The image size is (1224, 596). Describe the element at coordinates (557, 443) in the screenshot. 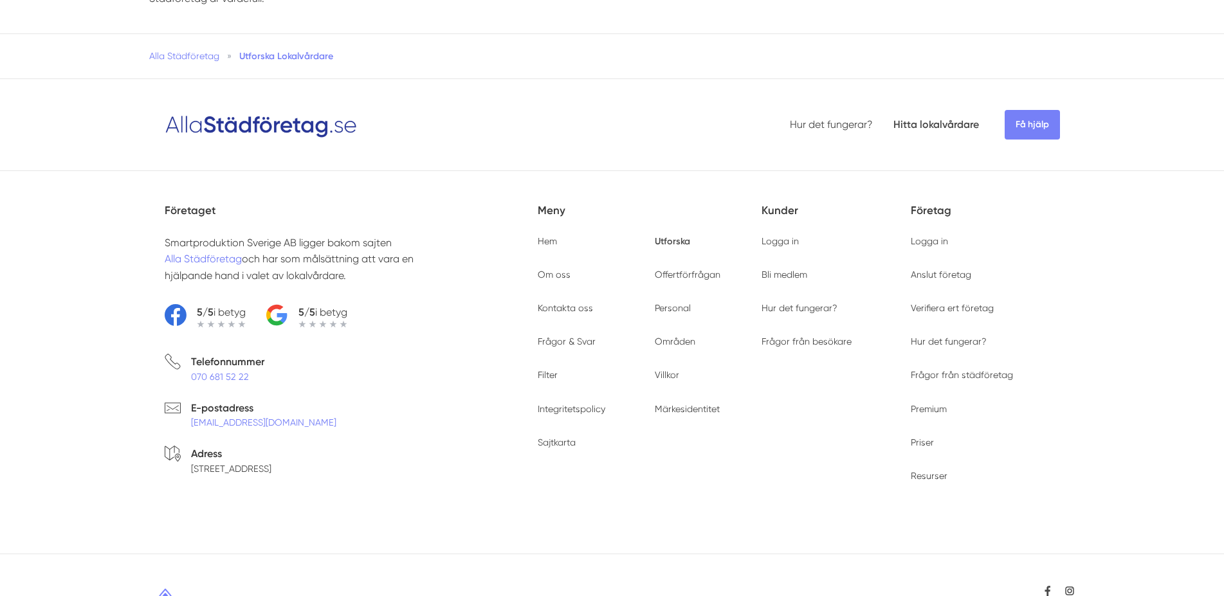

I see `a: Sajtkarta` at that location.